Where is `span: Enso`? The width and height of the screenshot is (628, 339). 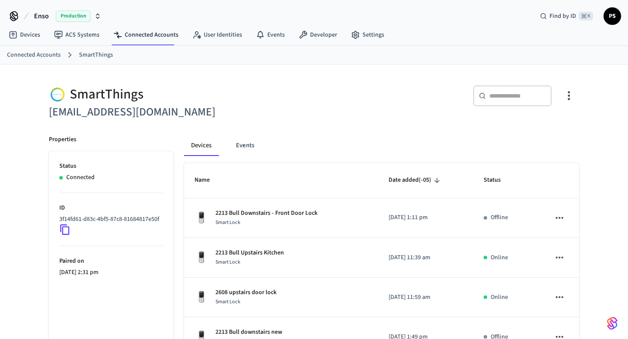
span: Enso is located at coordinates (41, 16).